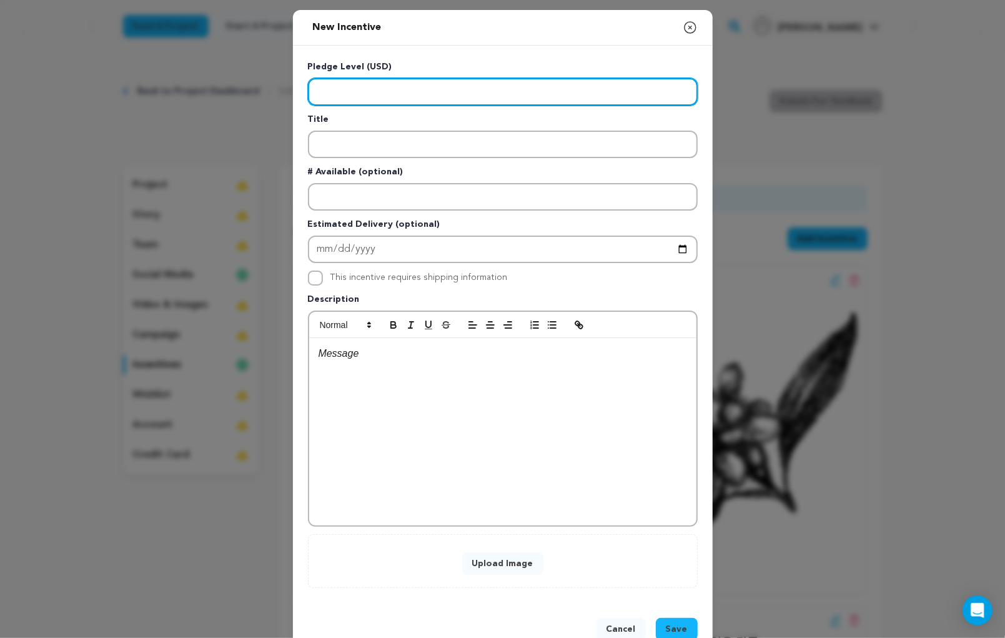 The image size is (1005, 638). What do you see at coordinates (503, 227) in the screenshot?
I see `p: Estimated Delivery (optional)` at bounding box center [503, 227].